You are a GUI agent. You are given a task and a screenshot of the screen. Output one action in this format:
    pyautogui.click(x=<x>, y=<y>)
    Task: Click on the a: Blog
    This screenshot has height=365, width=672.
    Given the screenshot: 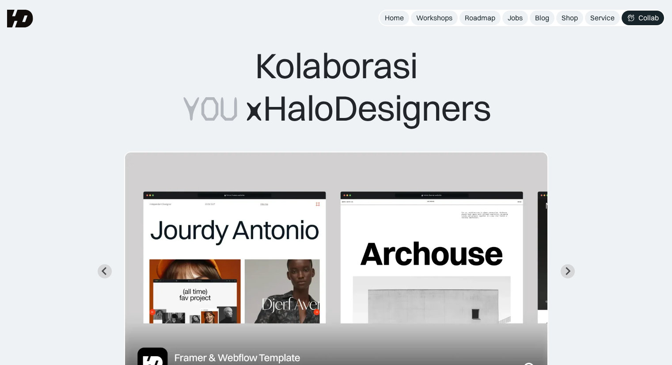 What is the action you would take?
    pyautogui.click(x=542, y=18)
    